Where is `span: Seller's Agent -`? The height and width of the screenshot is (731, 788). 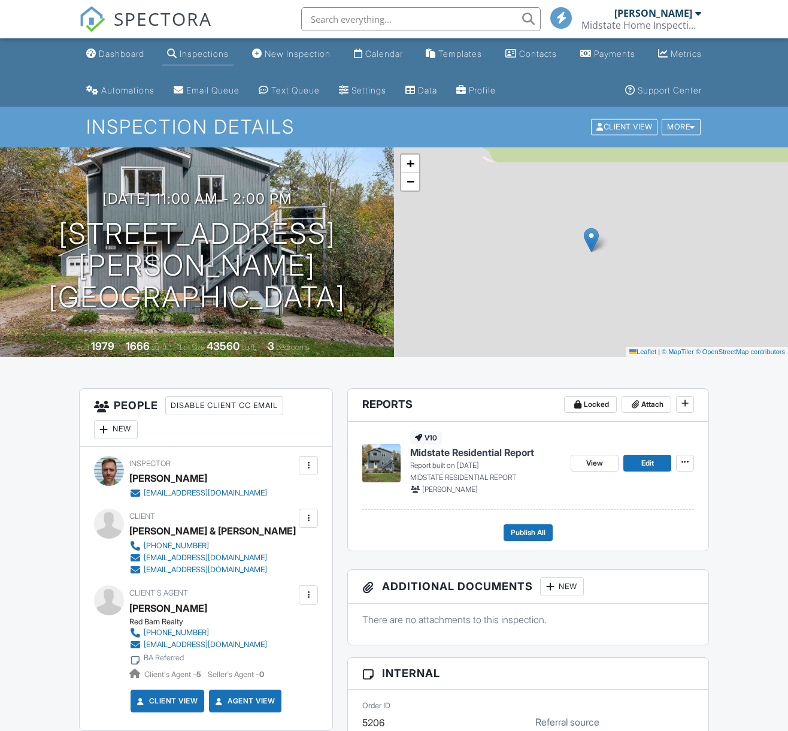
span: Seller's Agent - is located at coordinates (236, 674).